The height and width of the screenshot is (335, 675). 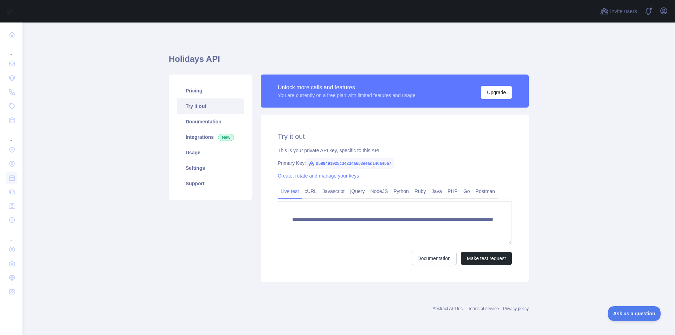 What do you see at coordinates (448, 308) in the screenshot?
I see `a: Abstract API Inc.` at bounding box center [448, 308].